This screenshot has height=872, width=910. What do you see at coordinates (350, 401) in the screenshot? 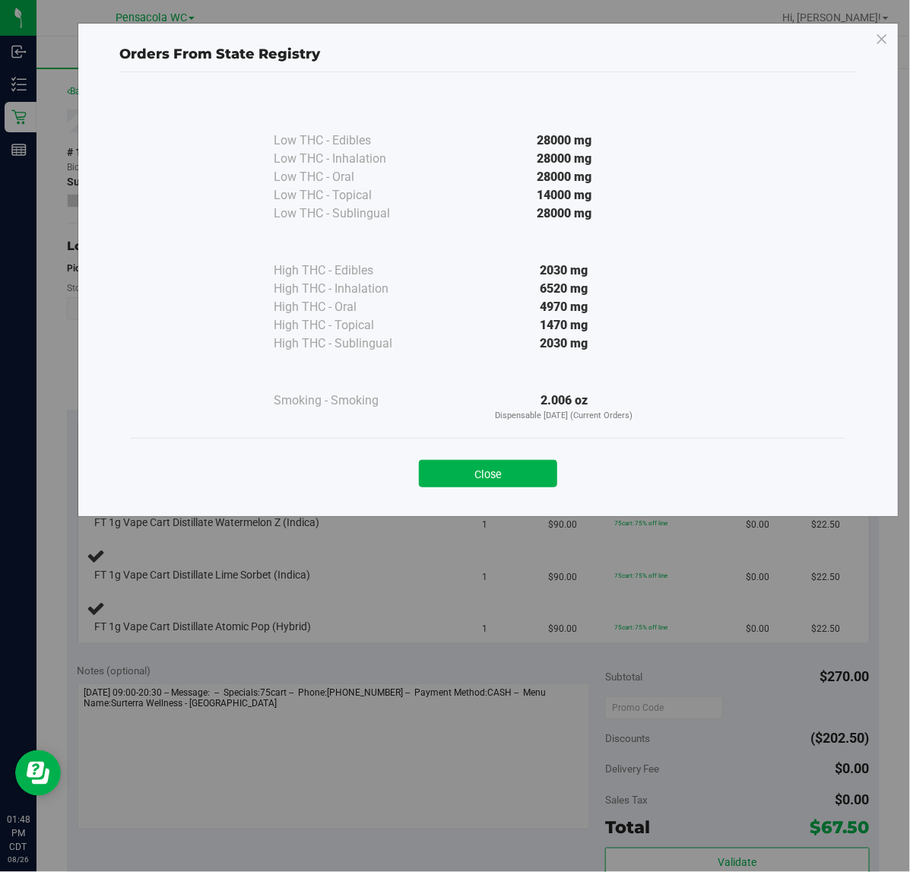
I see `div: Smoking - Smoking` at bounding box center [350, 401].